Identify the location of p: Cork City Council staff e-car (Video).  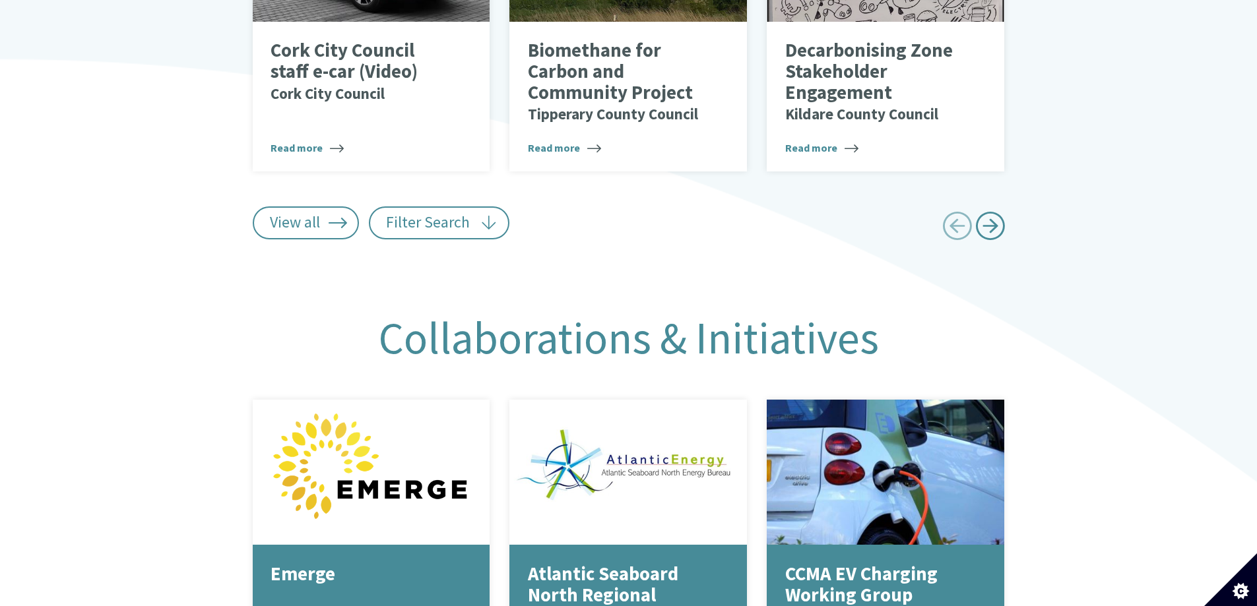
(361, 71).